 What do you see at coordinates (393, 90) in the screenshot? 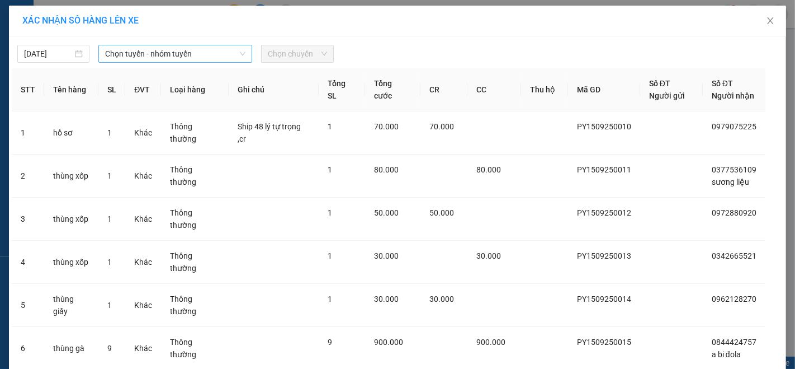
I see `th: Tổng cước` at bounding box center [393, 90].